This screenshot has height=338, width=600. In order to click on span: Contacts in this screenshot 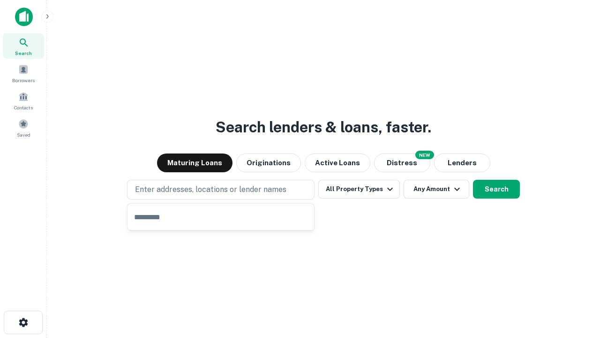, I will do `click(23, 107)`.